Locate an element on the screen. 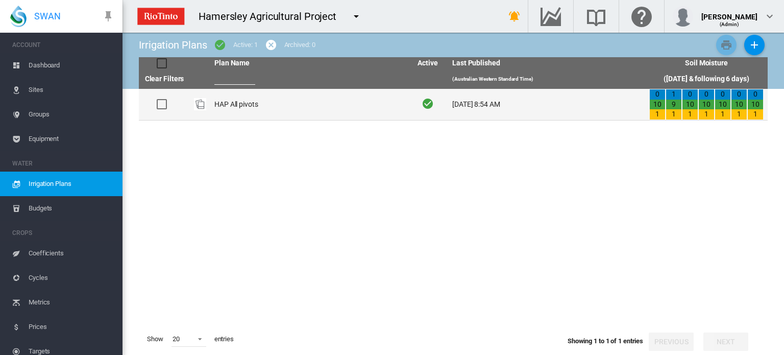  span: Cycles is located at coordinates (71, 278).